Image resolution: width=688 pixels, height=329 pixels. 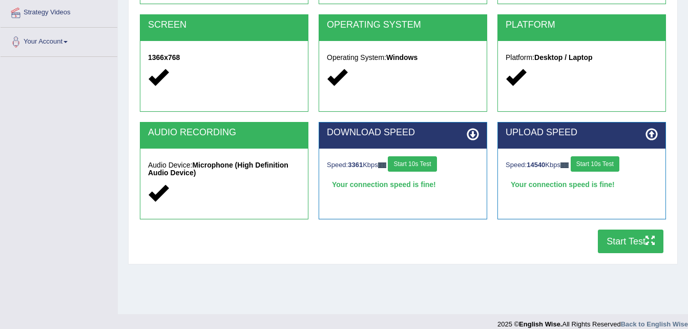 What do you see at coordinates (581, 25) in the screenshot?
I see `h2: PLATFORM` at bounding box center [581, 25].